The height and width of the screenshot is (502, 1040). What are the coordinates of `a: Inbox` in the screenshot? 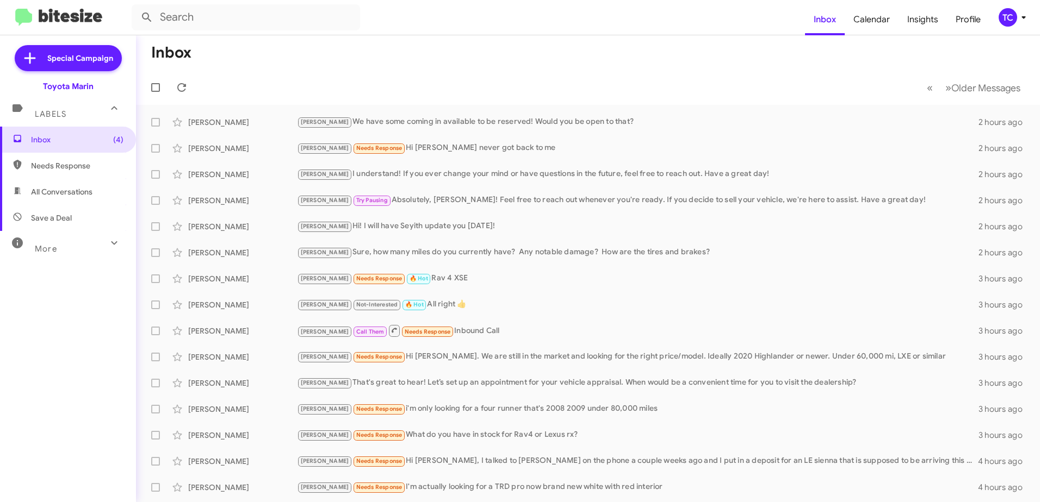 It's located at (824, 20).